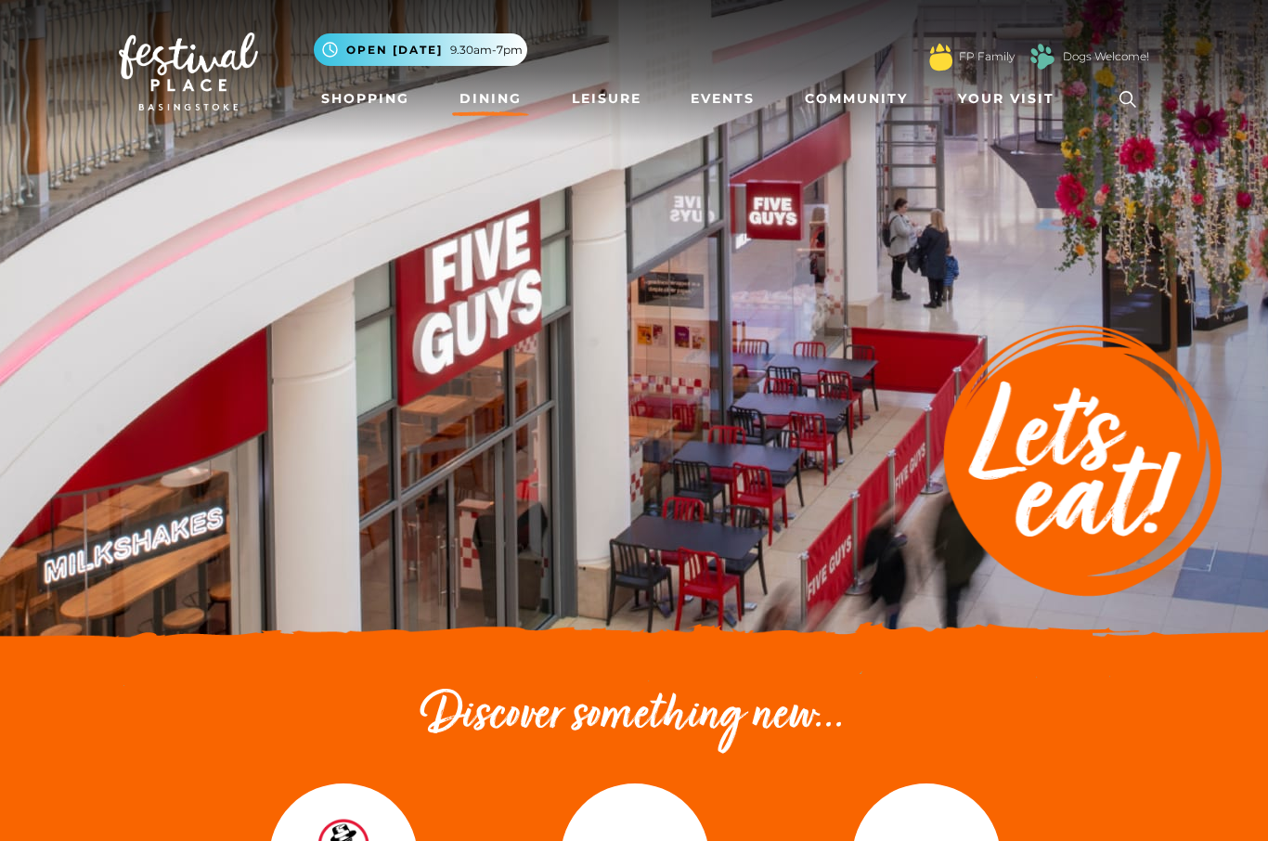  Describe the element at coordinates (856, 98) in the screenshot. I see `a: Community` at that location.